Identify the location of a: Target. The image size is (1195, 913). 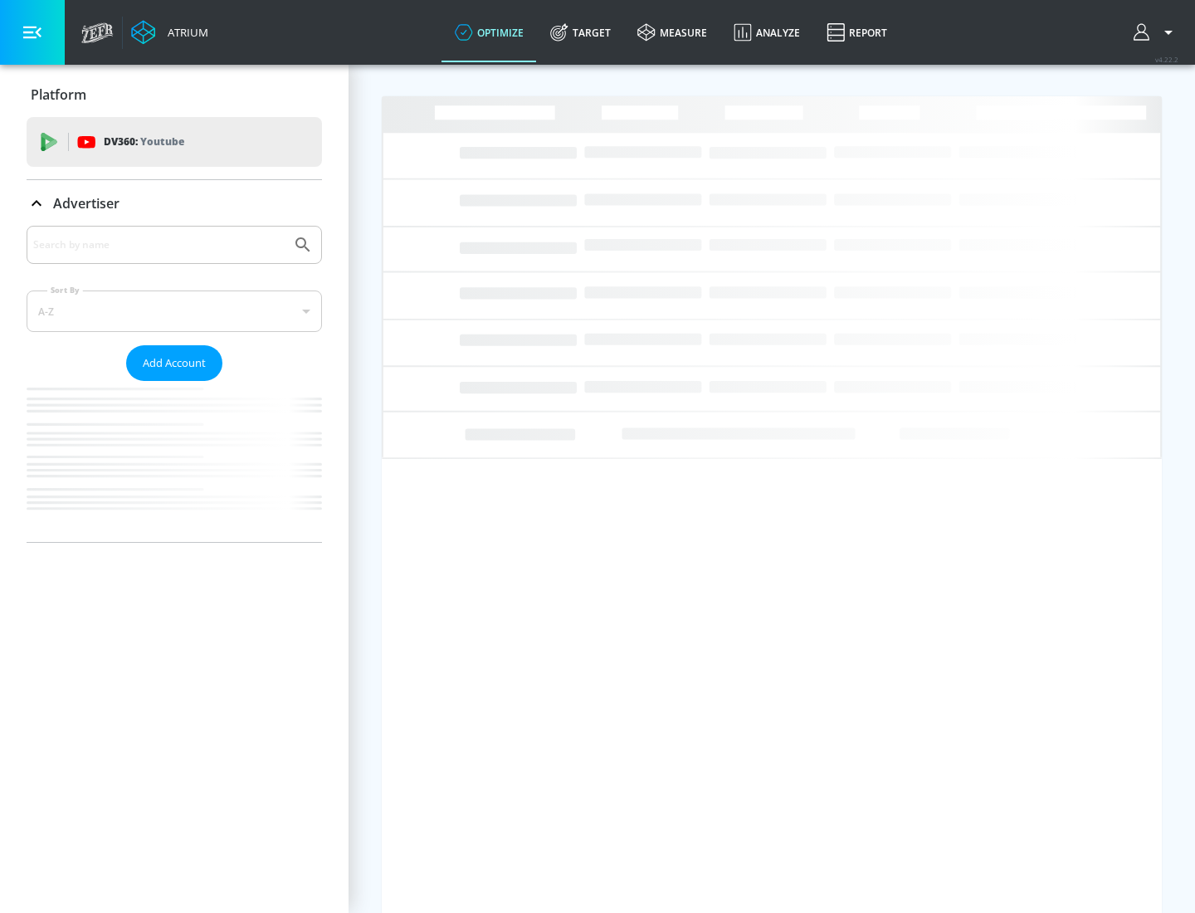
(580, 32).